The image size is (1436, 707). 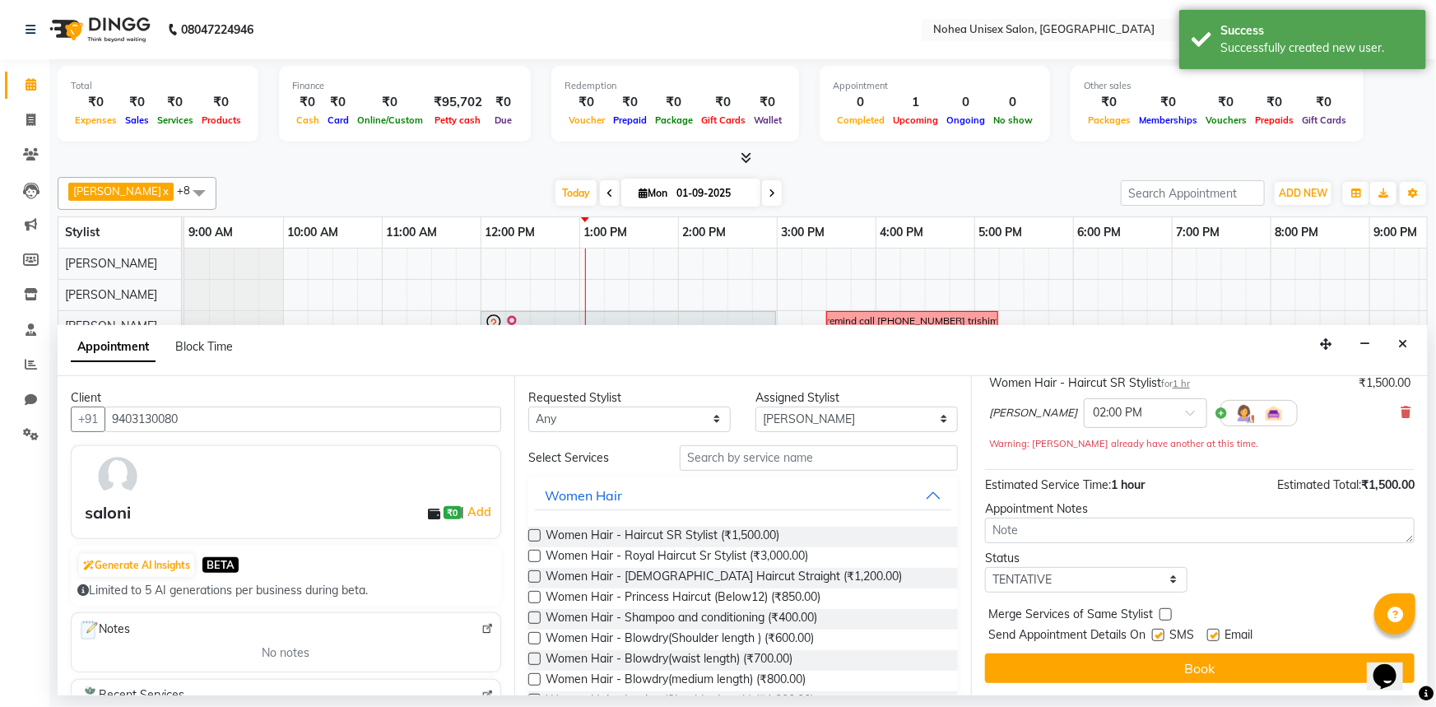 What do you see at coordinates (452, 513) in the screenshot?
I see `span: ₹0` at bounding box center [452, 513].